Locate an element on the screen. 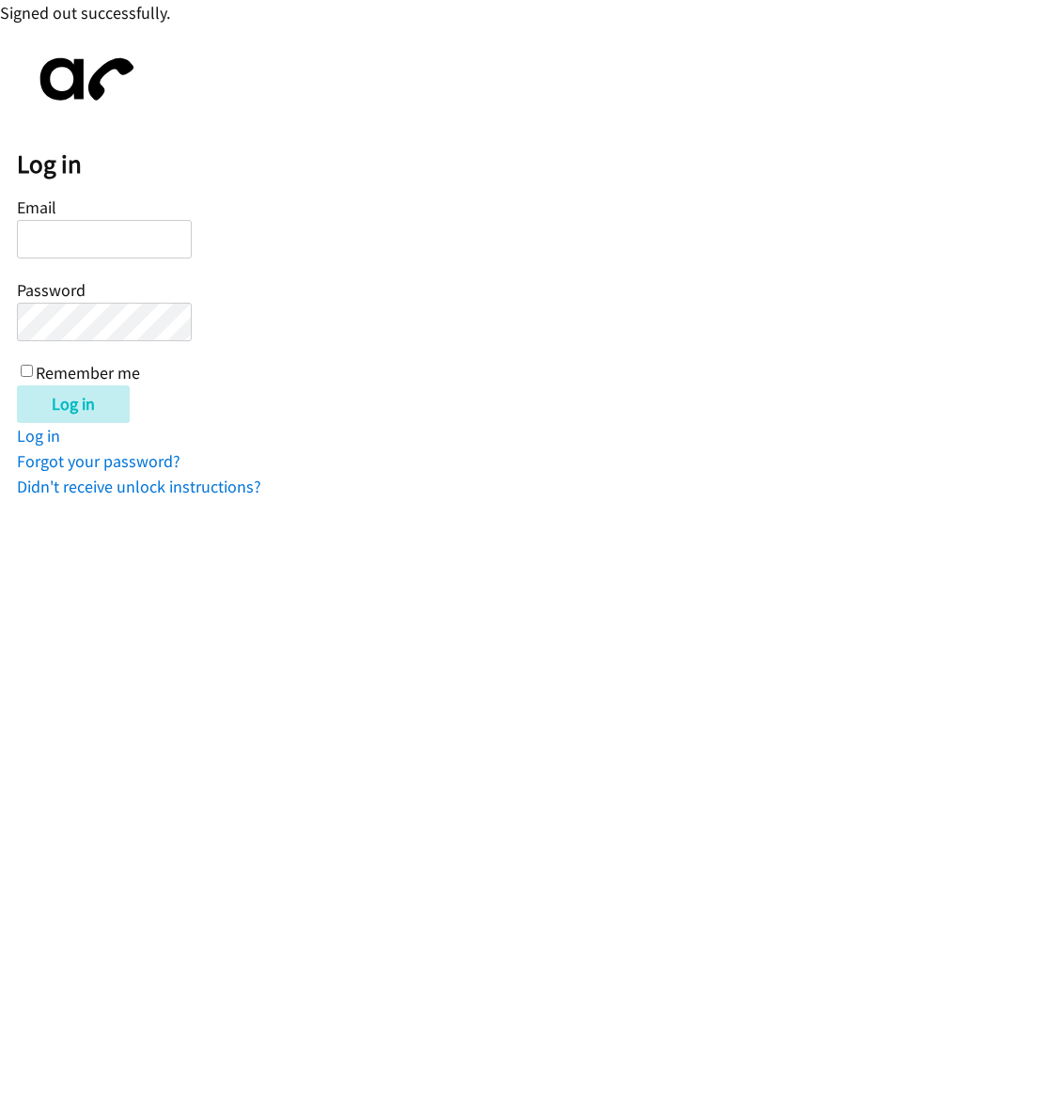  label: Remember me is located at coordinates (87, 372).